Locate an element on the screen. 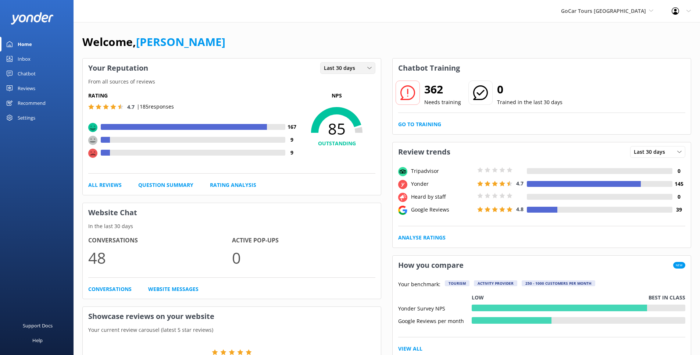 The width and height of the screenshot is (700, 355). h3: Your Reputation is located at coordinates (118, 68).